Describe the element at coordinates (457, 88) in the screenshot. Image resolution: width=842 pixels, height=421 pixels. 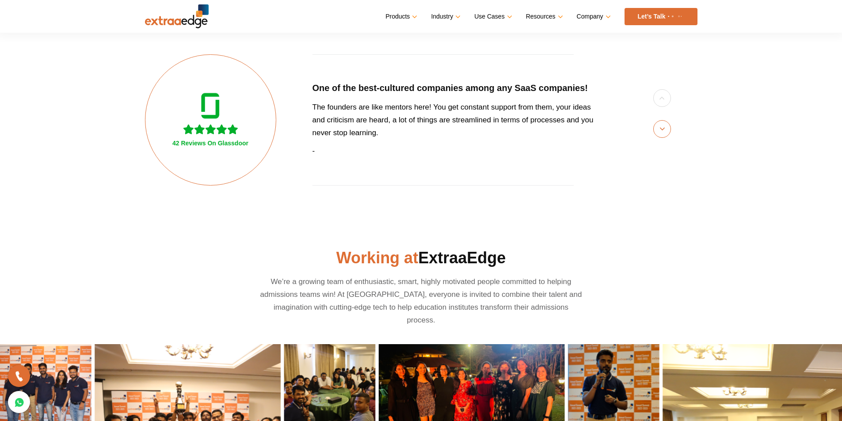
I see `h5: One of the best-cultured companies among any SaaS companies!` at that location.